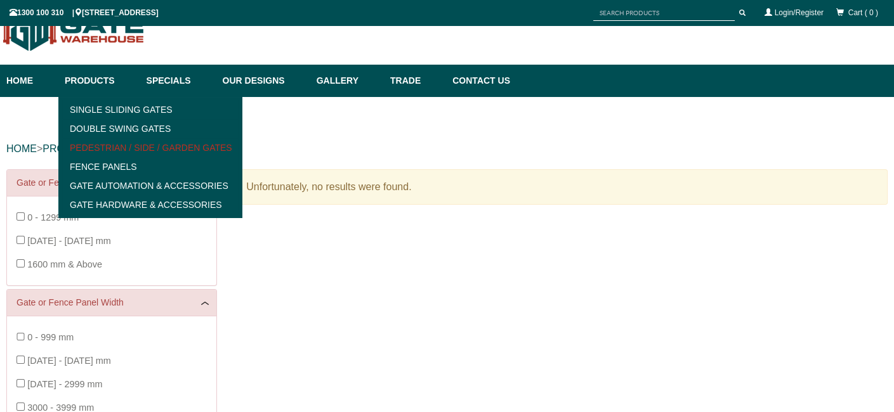 This screenshot has height=412, width=894. What do you see at coordinates (478, 81) in the screenshot?
I see `a: Contact Us` at bounding box center [478, 81].